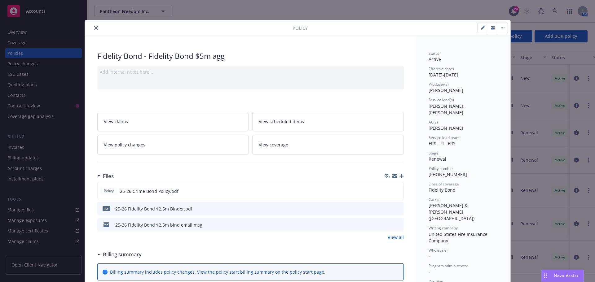 The width and height of the screenshot is (595, 282). I want to click on span: Renewal, so click(437, 159).